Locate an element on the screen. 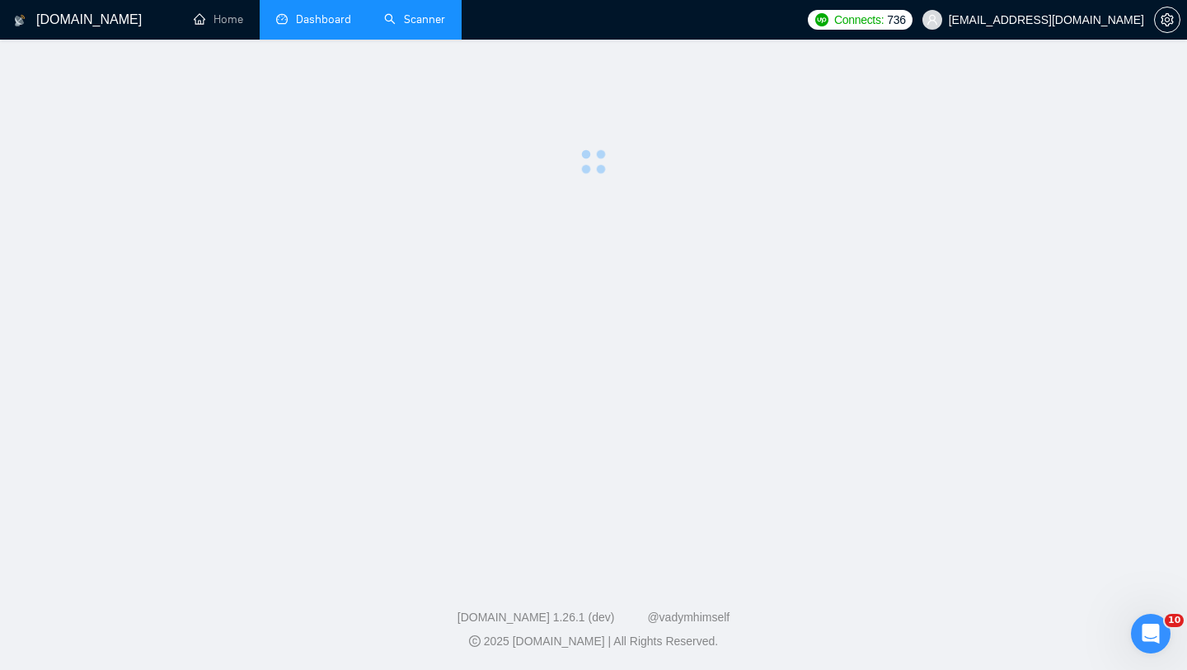 The width and height of the screenshot is (1187, 670). span: dashboard is located at coordinates (282, 19).